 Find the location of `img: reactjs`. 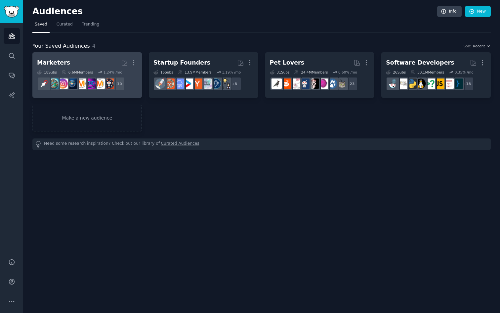

img: reactjs is located at coordinates (393, 83).